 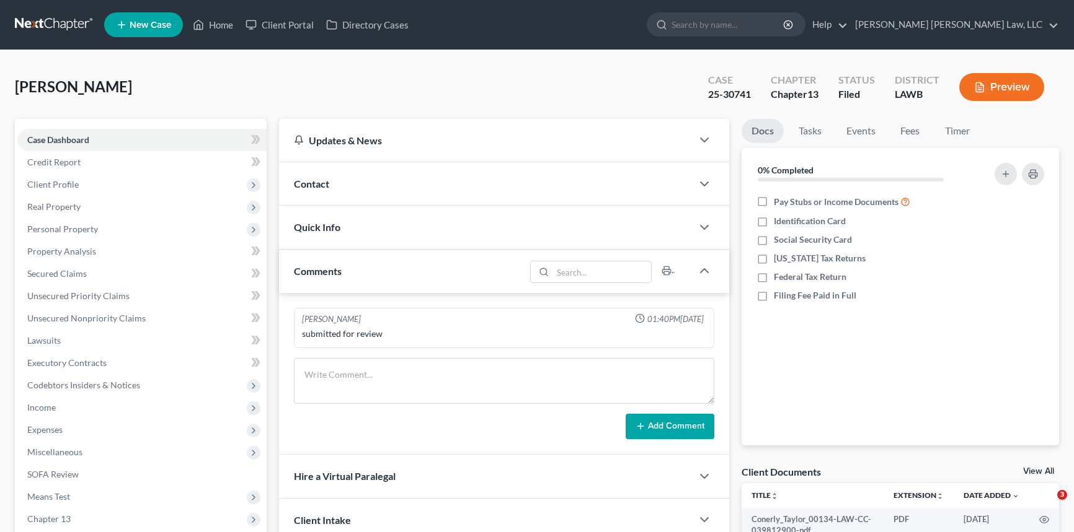 I want to click on span: Executory Contracts, so click(x=67, y=363).